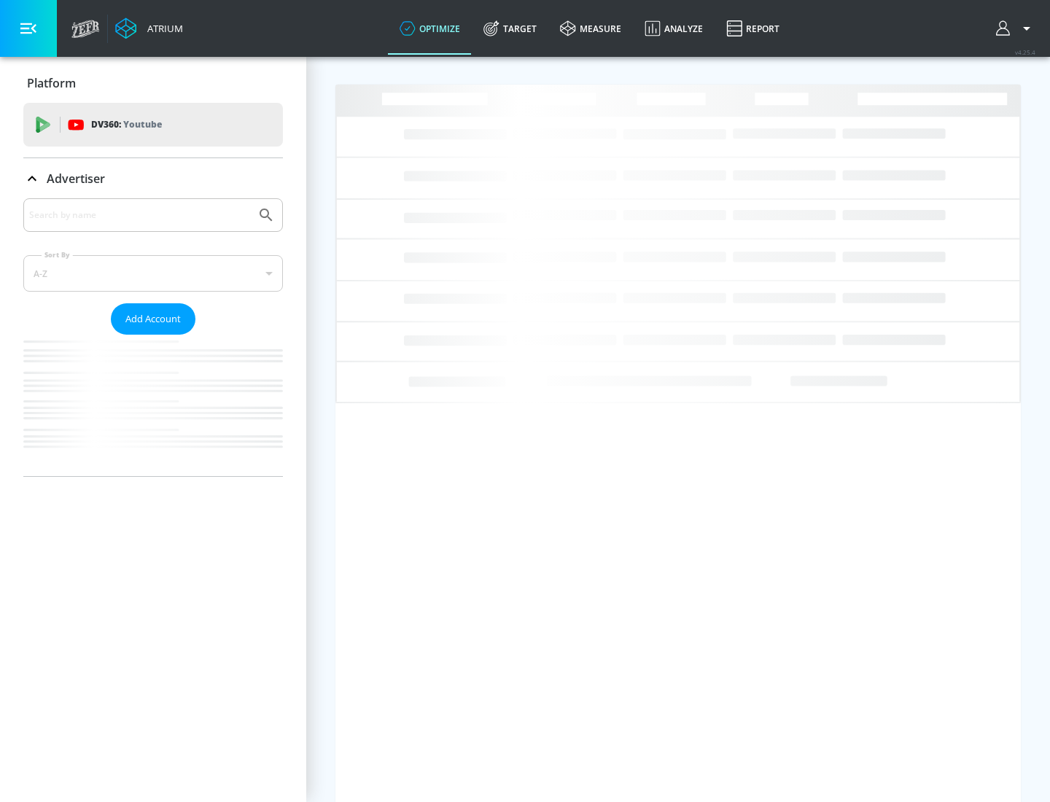  I want to click on p: Advertiser, so click(76, 179).